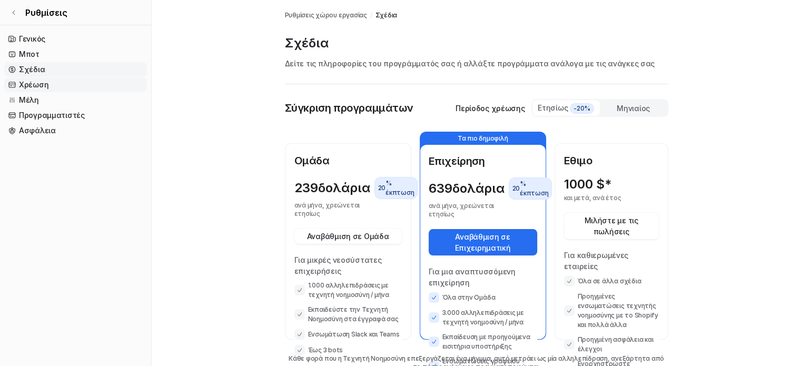 This screenshot has height=366, width=801. Describe the element at coordinates (75, 131) in the screenshot. I see `a: Ασφάλεια` at that location.